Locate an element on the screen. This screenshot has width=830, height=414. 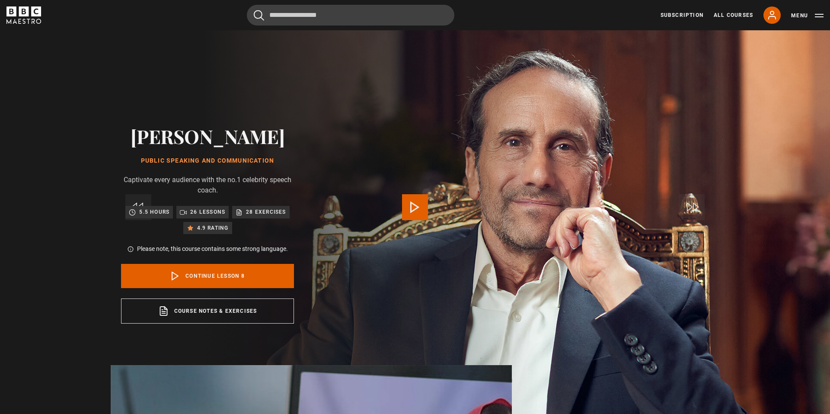
a: All Courses is located at coordinates (733, 15).